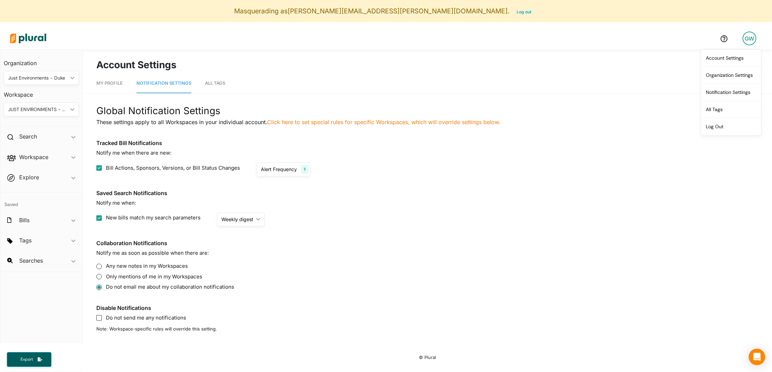 The width and height of the screenshot is (772, 372). I want to click on p: Notify me when there are new:, so click(427, 153).